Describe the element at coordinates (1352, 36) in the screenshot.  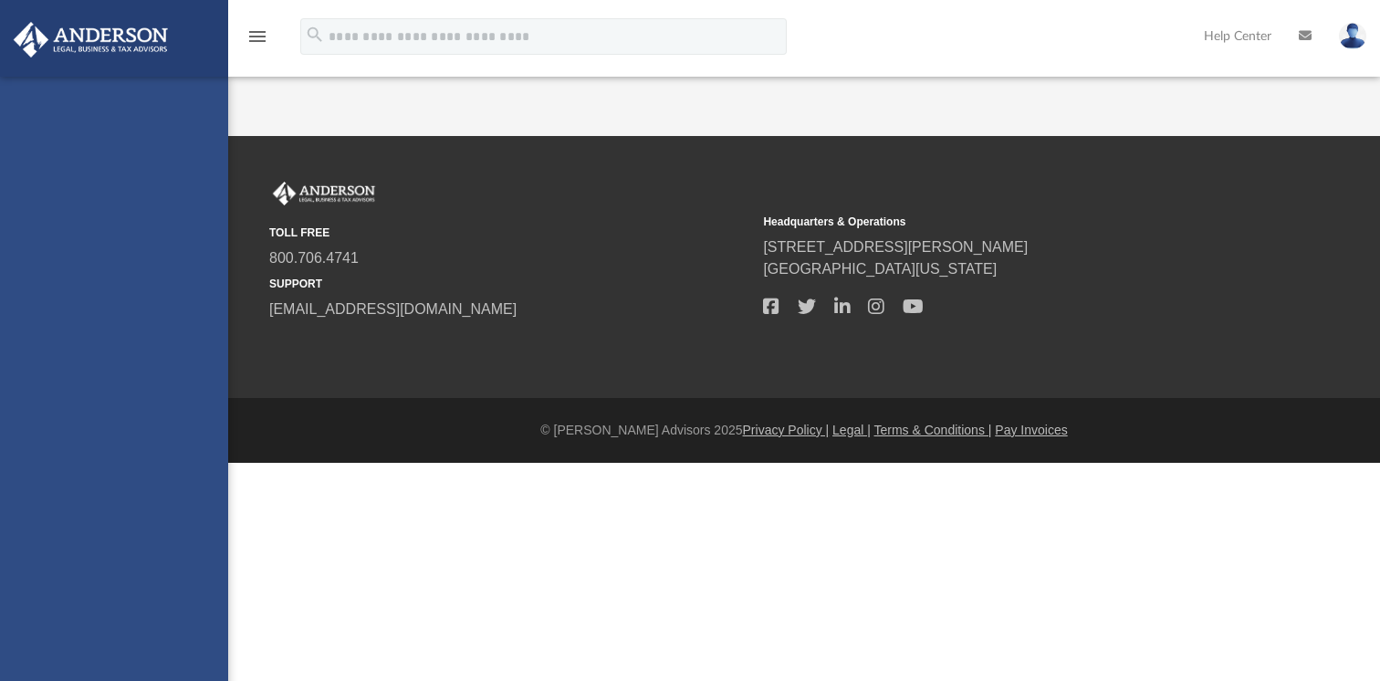
I see `img: User Pic` at that location.